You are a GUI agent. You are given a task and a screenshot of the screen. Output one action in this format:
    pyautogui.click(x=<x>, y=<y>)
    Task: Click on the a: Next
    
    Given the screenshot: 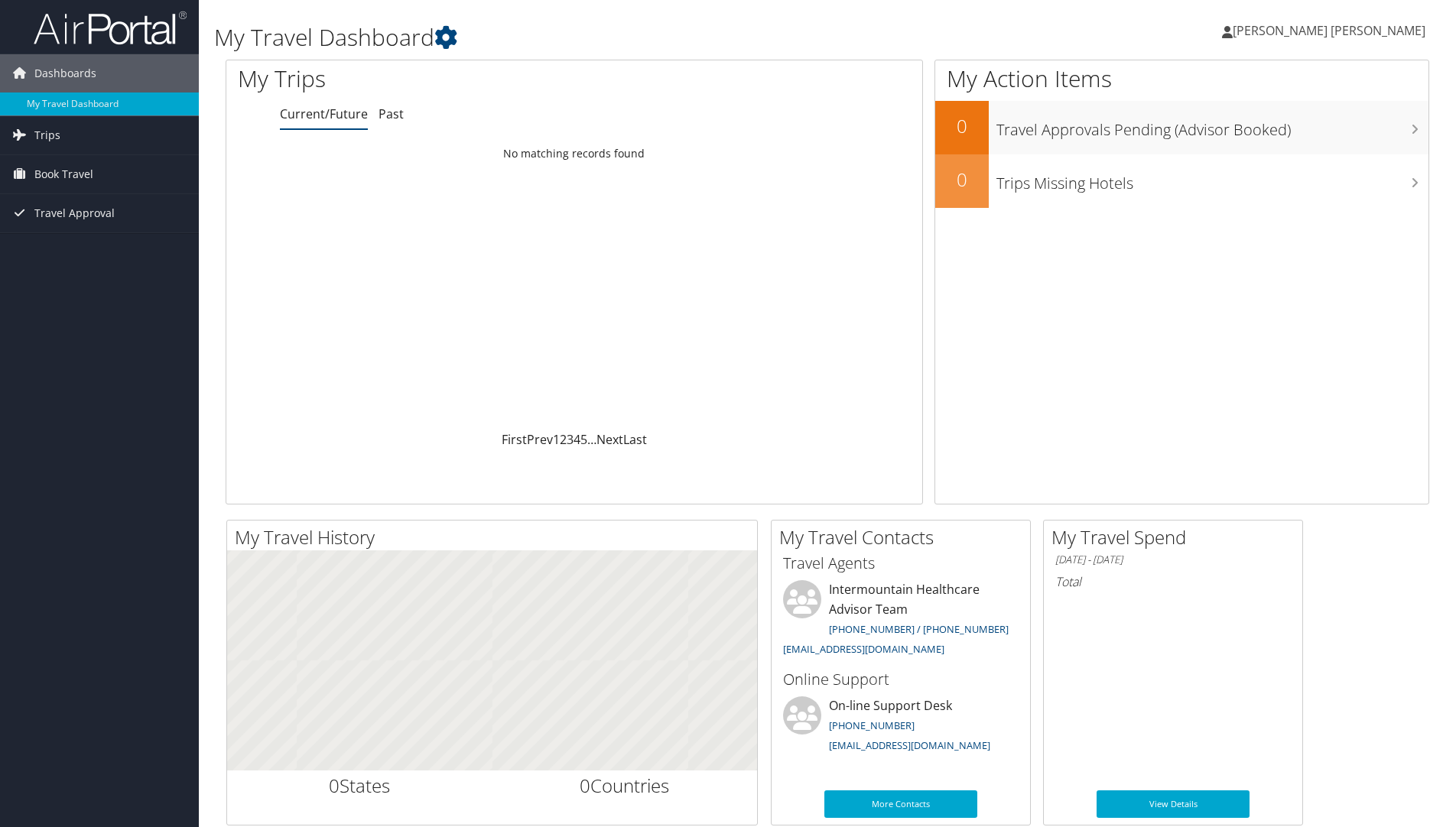 What is the action you would take?
    pyautogui.click(x=610, y=439)
    